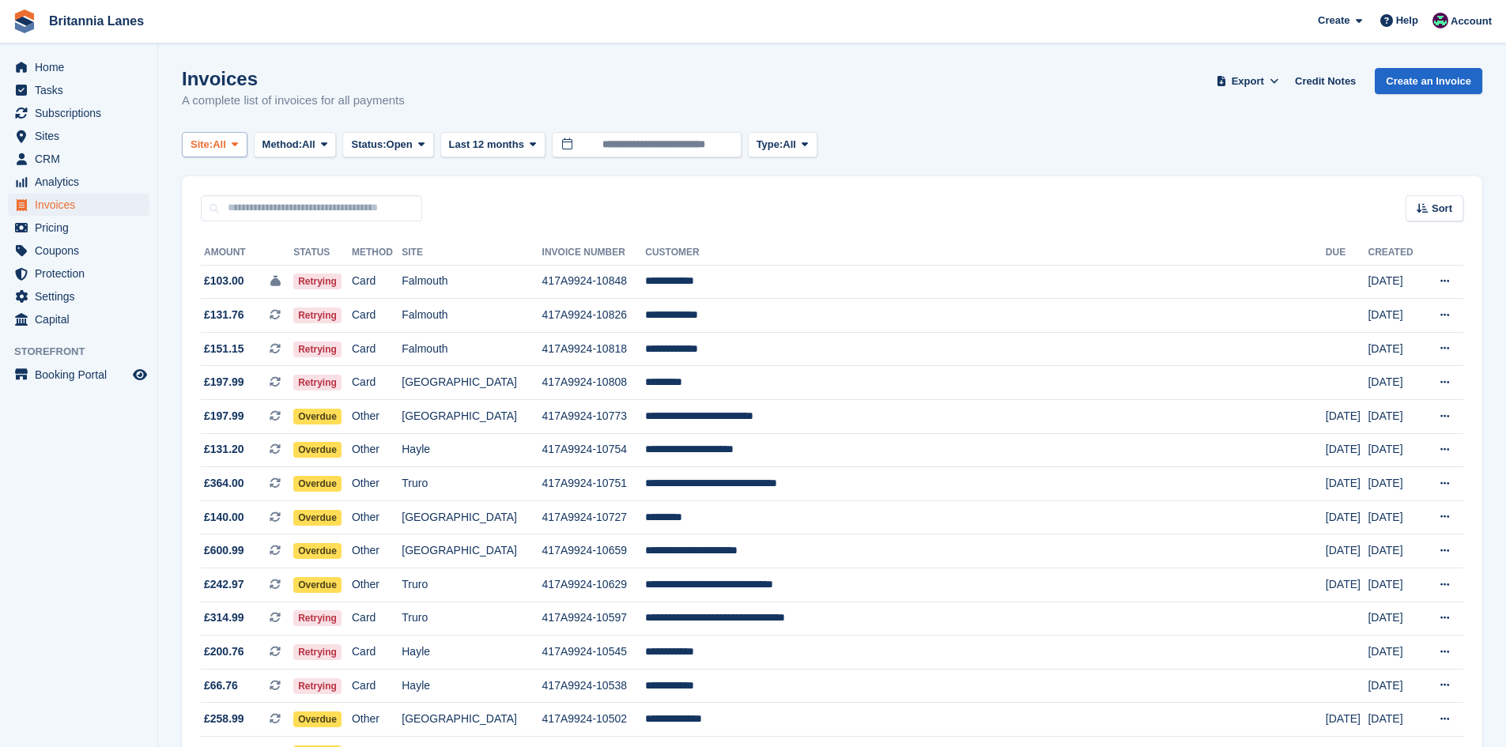 The height and width of the screenshot is (747, 1506). Describe the element at coordinates (247, 253) in the screenshot. I see `th: Amount` at that location.